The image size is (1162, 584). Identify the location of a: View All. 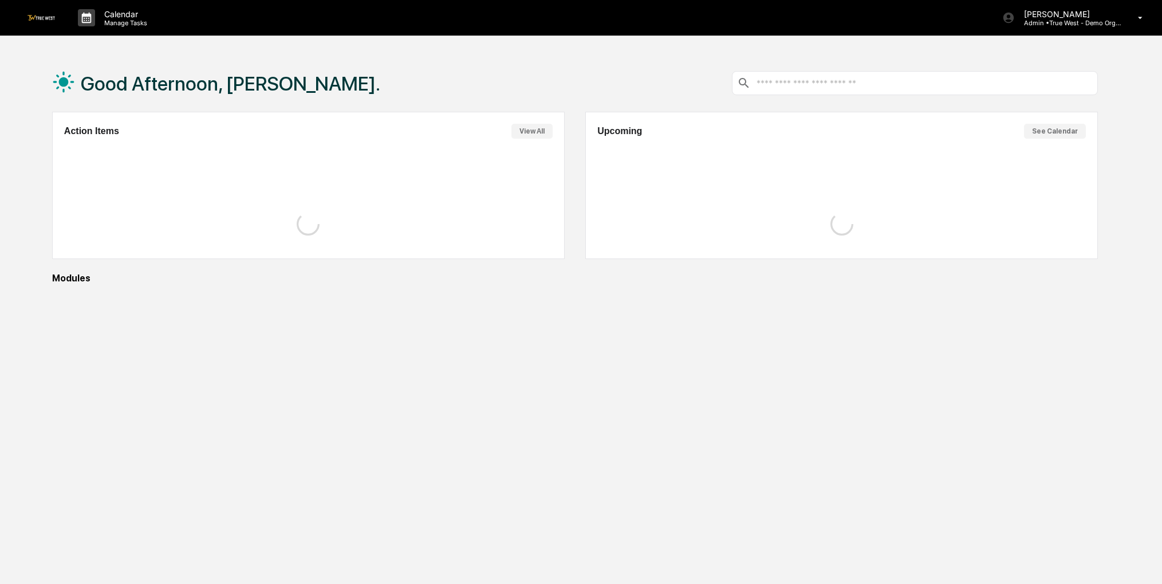
(532, 131).